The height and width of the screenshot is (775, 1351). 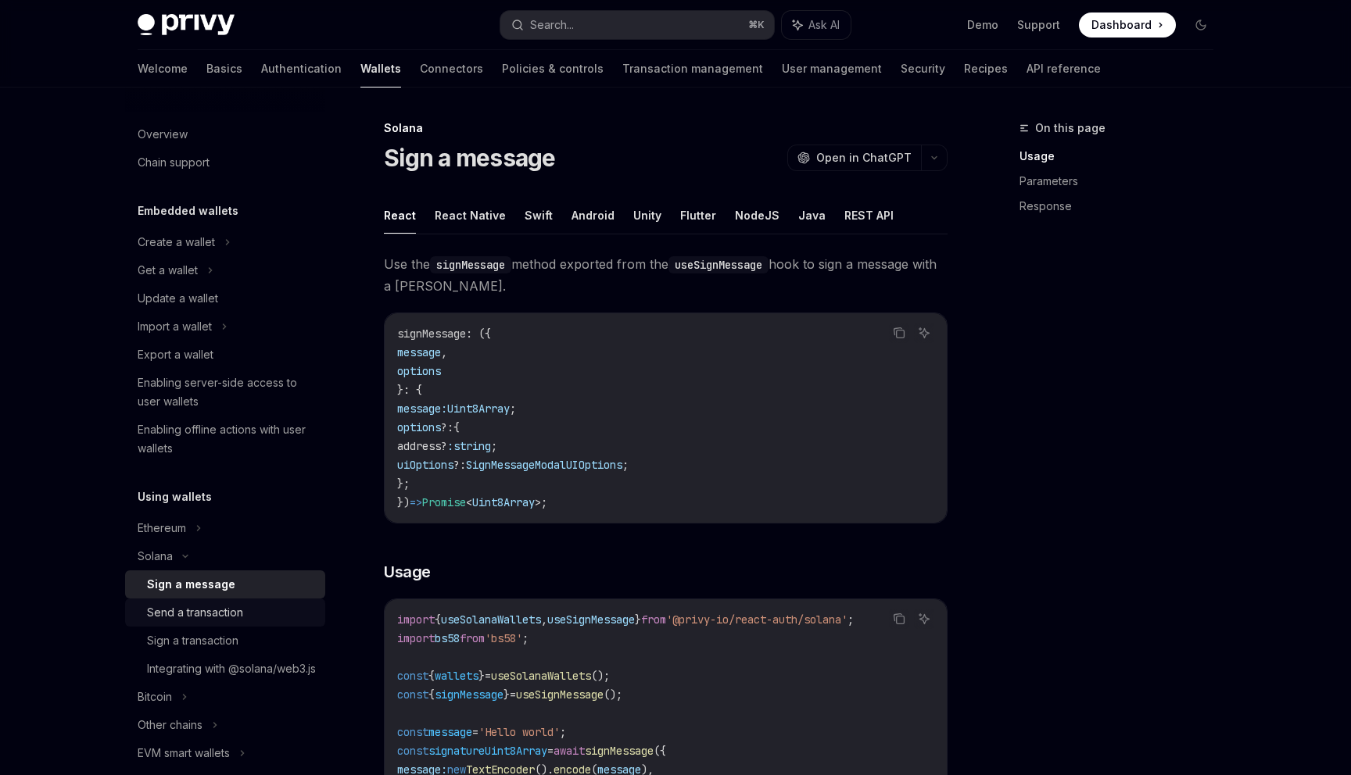 What do you see at coordinates (225, 669) in the screenshot?
I see `a: Integrating with @solana/web3.js` at bounding box center [225, 669].